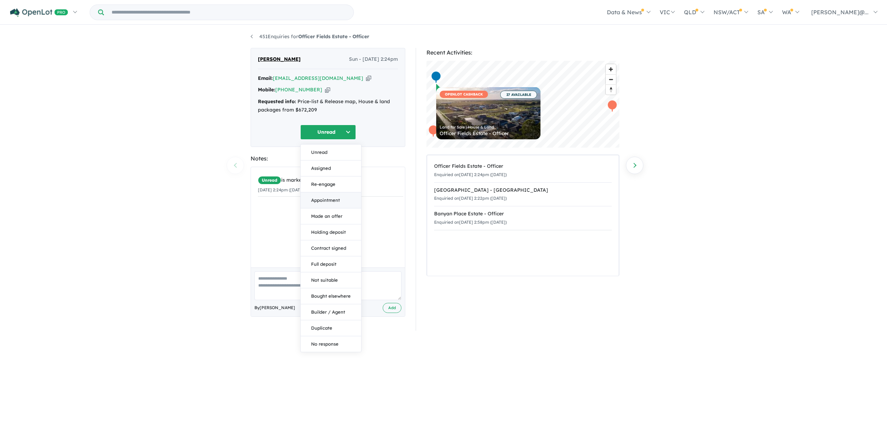  What do you see at coordinates (331, 217) in the screenshot?
I see `button: Made an offer` at bounding box center [331, 217].